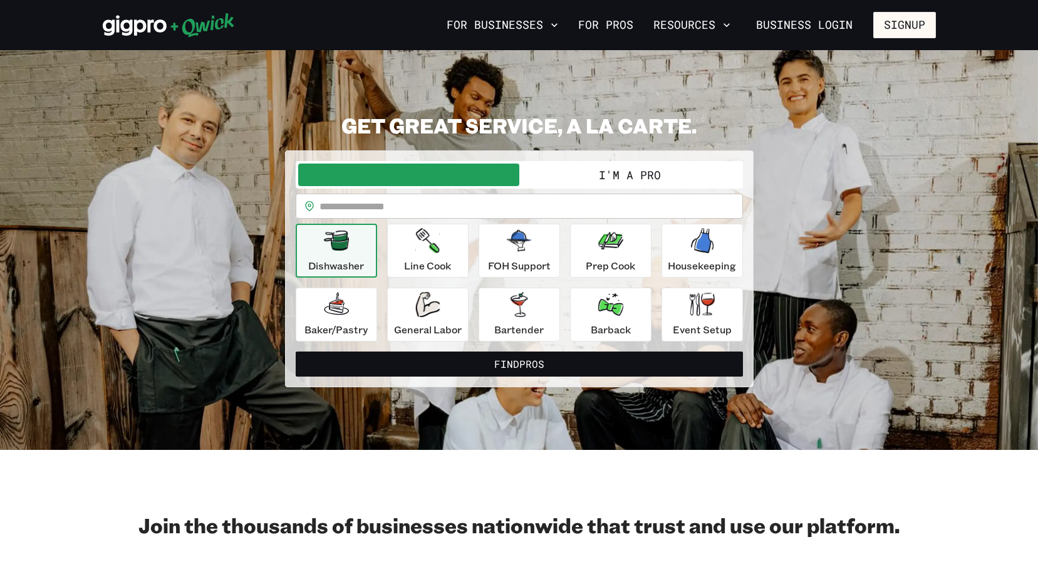 The image size is (1038, 579). Describe the element at coordinates (520, 525) in the screenshot. I see `h2: Join the thousands of businesses nationwide that trust and use our platform.` at that location.